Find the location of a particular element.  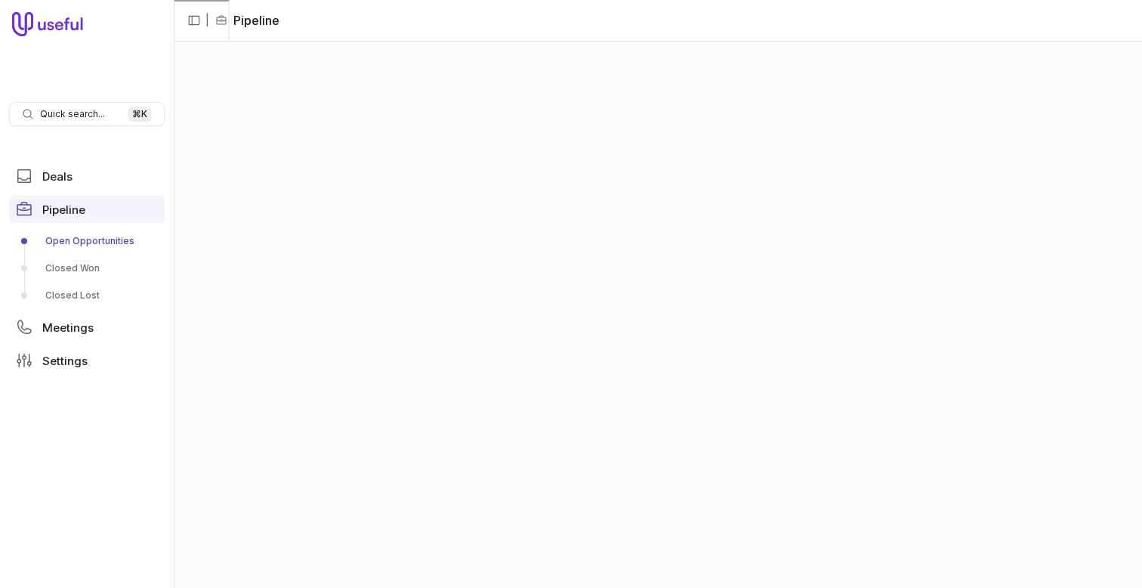

span: Meetings is located at coordinates (68, 327).